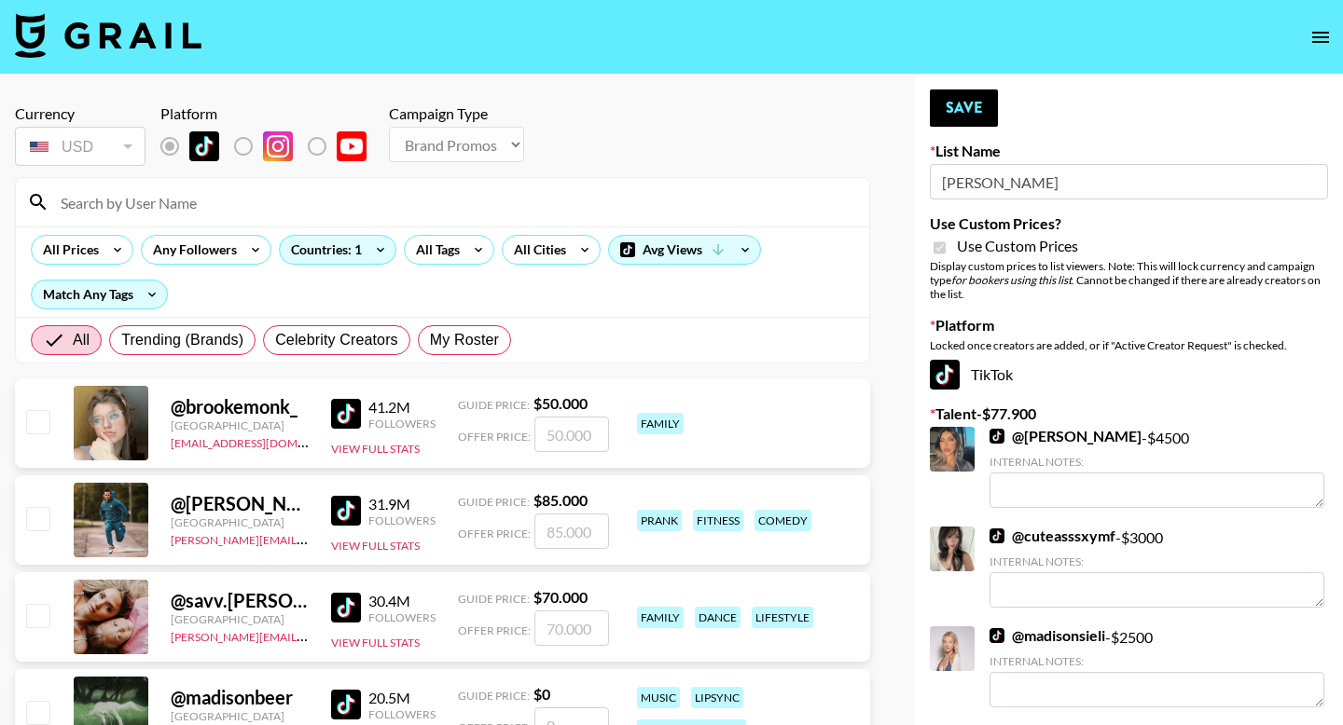 This screenshot has width=1343, height=725. I want to click on div: comedy, so click(782, 520).